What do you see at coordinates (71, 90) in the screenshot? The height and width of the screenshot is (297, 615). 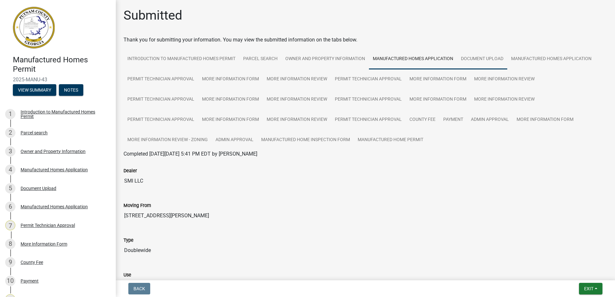 I see `button: Notes` at bounding box center [71, 90].